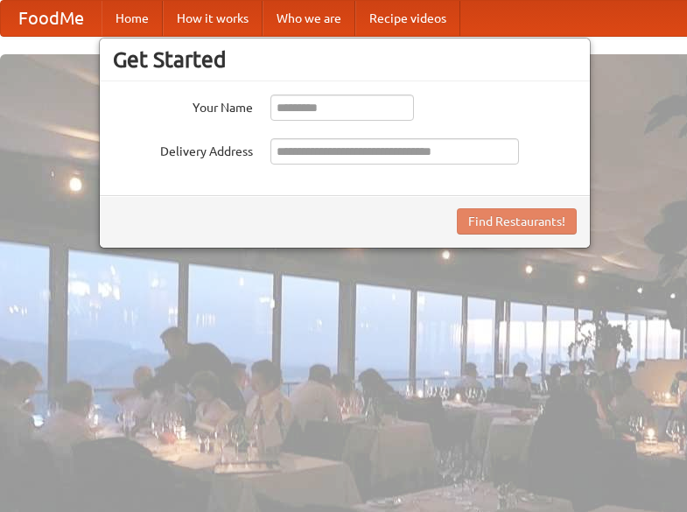 Image resolution: width=687 pixels, height=512 pixels. I want to click on h3: Get Started, so click(345, 59).